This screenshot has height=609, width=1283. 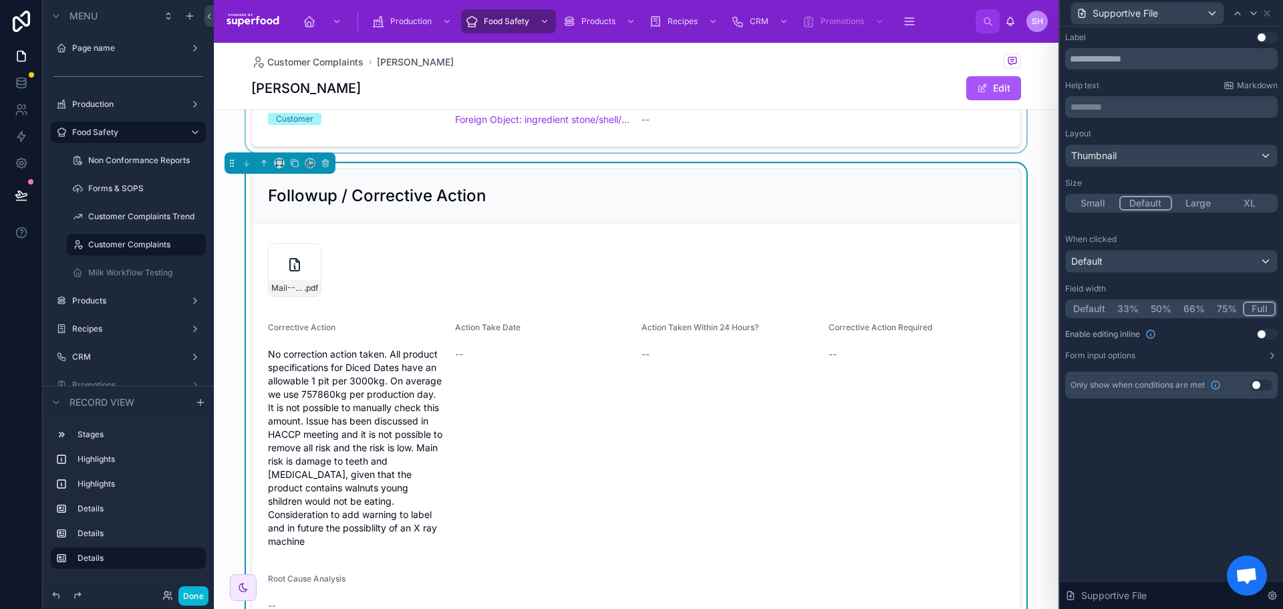 What do you see at coordinates (311, 288) in the screenshot?
I see `span: .pdf` at bounding box center [311, 288].